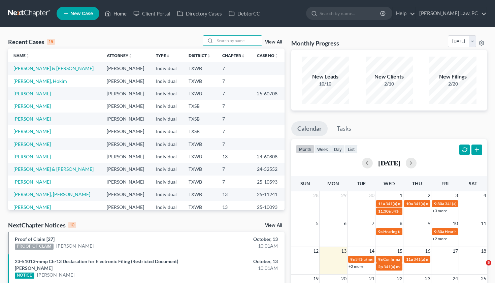  I want to click on a: View All, so click(274, 225).